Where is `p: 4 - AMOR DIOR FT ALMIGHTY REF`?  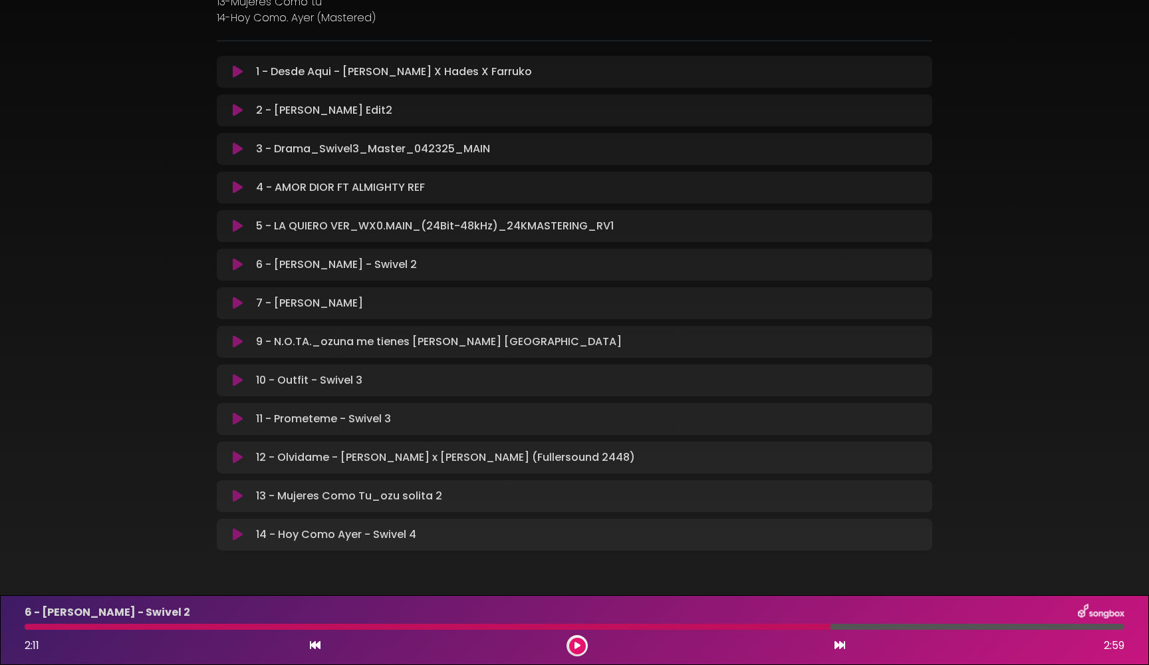
p: 4 - AMOR DIOR FT ALMIGHTY REF is located at coordinates (340, 187).